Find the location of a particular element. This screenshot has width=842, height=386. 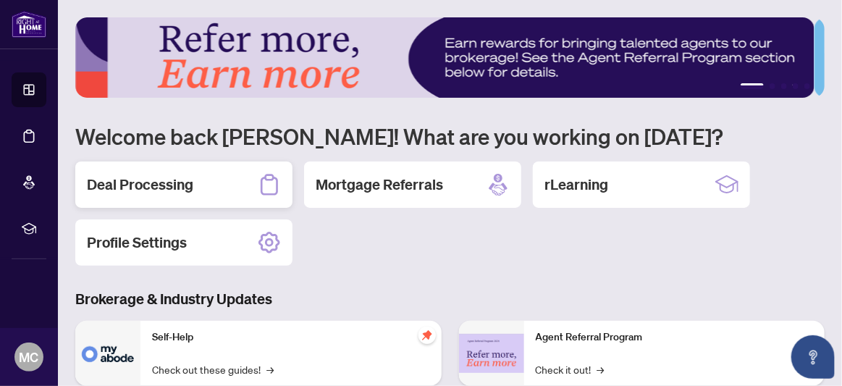

p: Self-Help is located at coordinates (291, 337).